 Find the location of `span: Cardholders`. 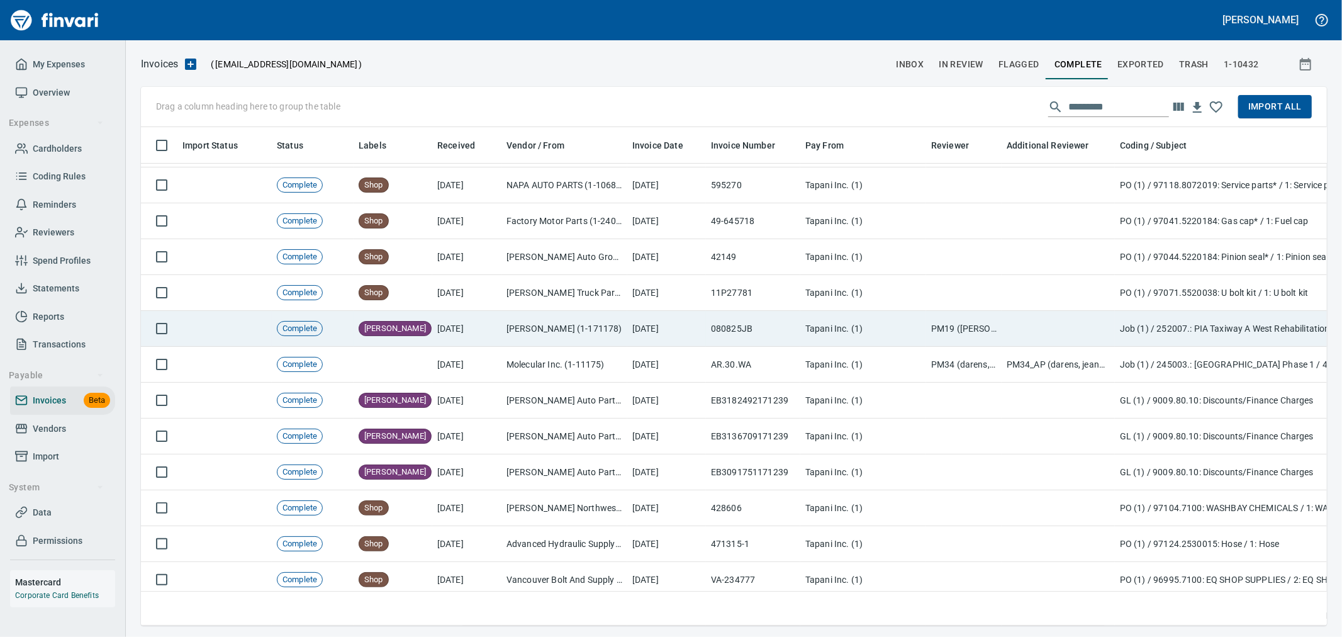

span: Cardholders is located at coordinates (57, 148).